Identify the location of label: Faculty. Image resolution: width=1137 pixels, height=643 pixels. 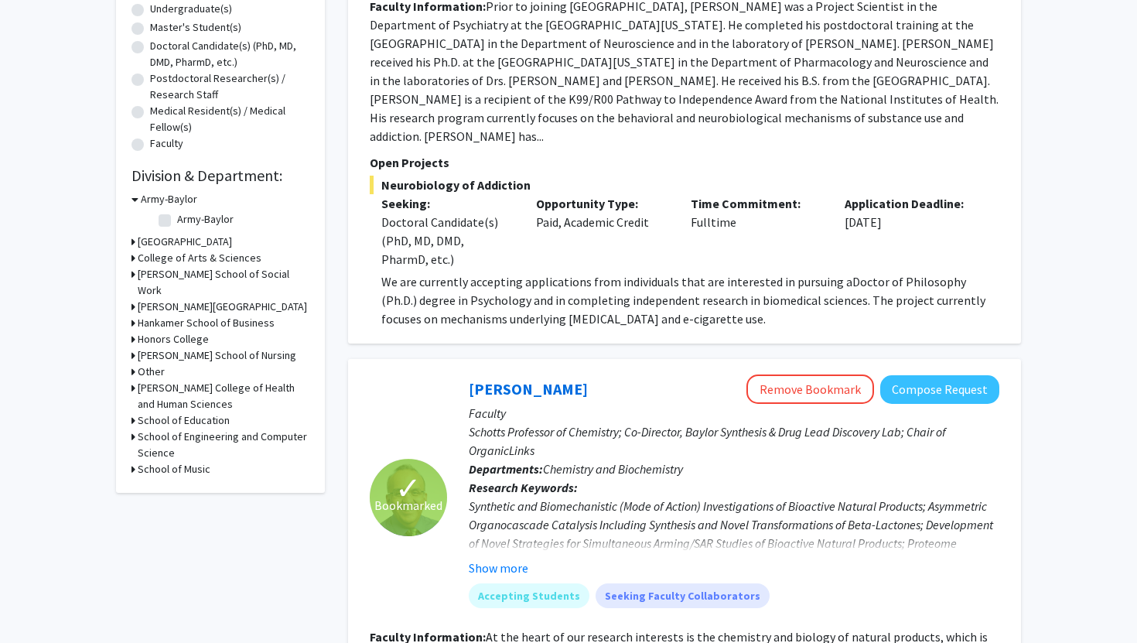
(166, 143).